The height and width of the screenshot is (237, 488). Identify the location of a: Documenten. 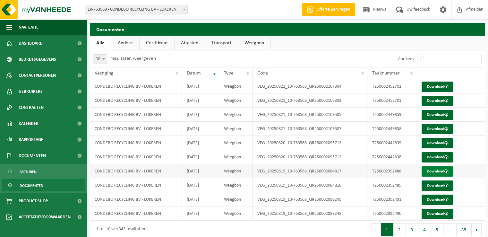
(43, 185).